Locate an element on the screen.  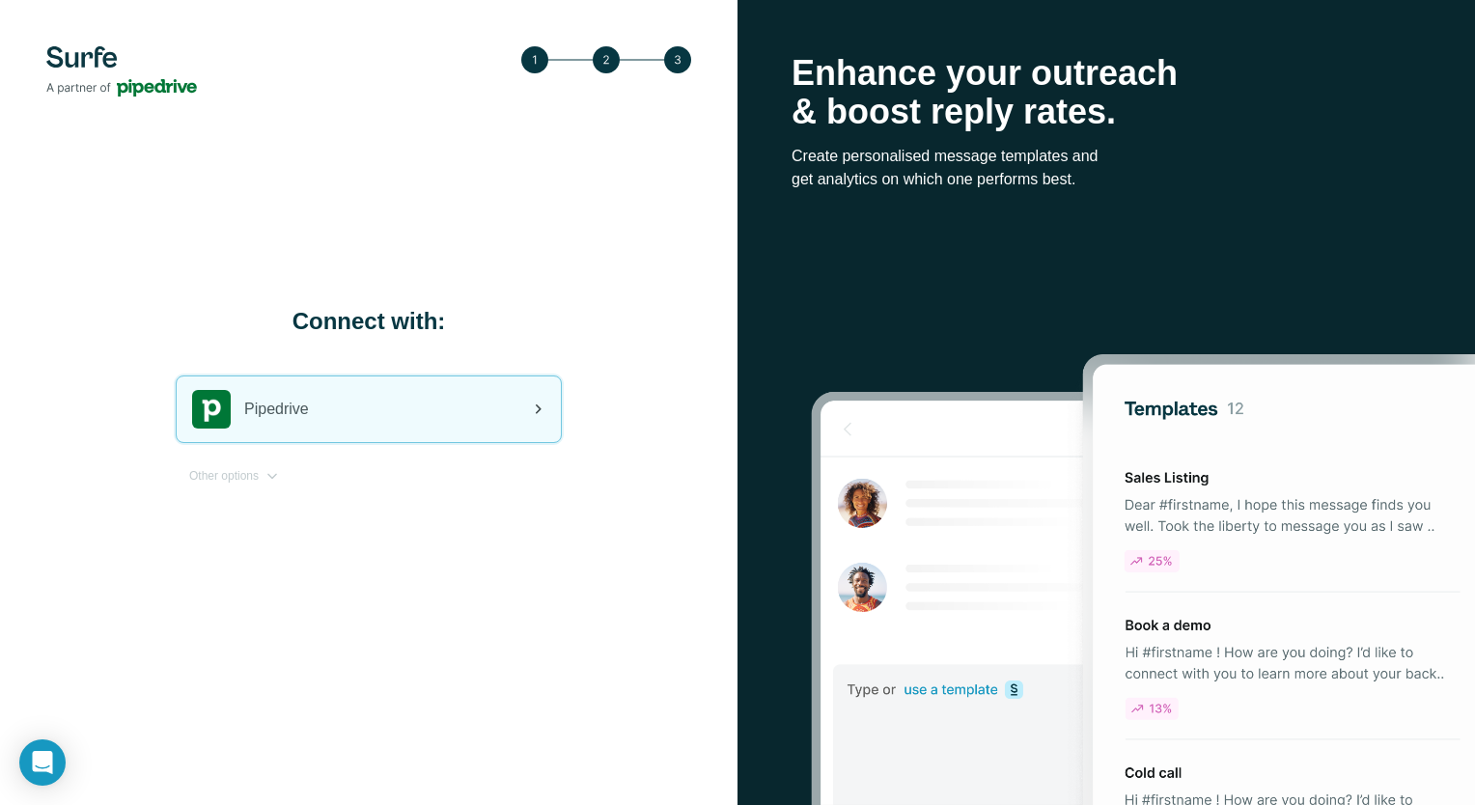
img: Surfe Stock Photo - Selling good vibes is located at coordinates (1143, 579).